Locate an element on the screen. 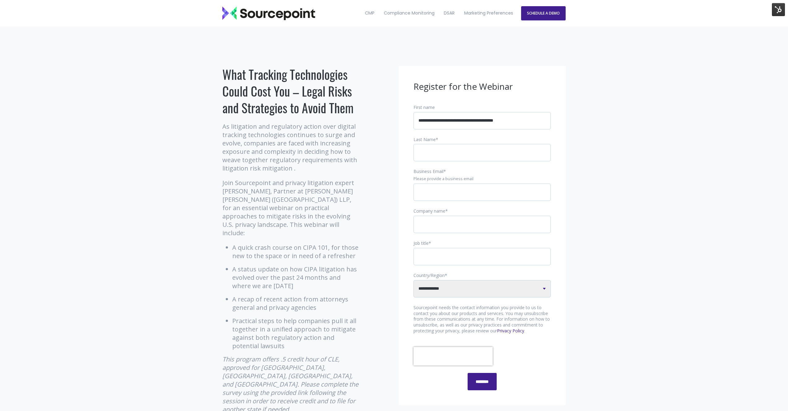 This screenshot has height=411, width=788. p: As litigation and regulatory action over digital tracking technologies continues to surge and evo... is located at coordinates (291, 147).